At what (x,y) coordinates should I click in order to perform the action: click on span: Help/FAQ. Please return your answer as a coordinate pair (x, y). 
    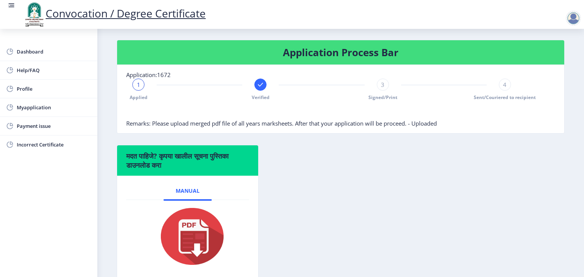
    Looking at the image, I should click on (54, 70).